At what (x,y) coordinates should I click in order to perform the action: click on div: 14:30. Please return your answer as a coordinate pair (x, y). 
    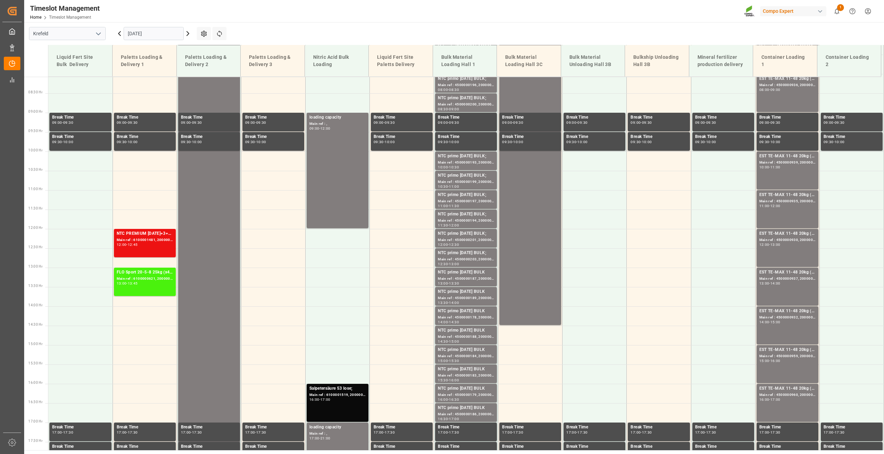
    Looking at the image, I should click on (454, 322).